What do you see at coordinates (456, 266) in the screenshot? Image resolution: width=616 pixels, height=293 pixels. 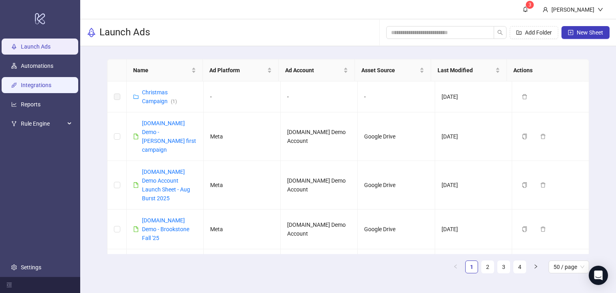 I see `span: left` at bounding box center [456, 266].